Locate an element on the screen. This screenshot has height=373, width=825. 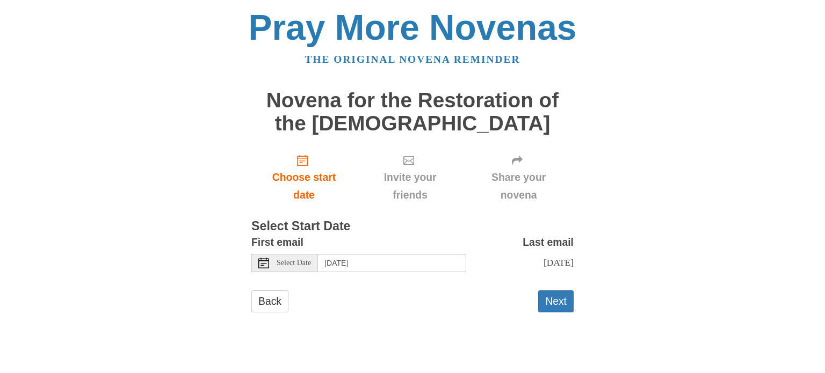
a: Pray More Novenas is located at coordinates (412, 27).